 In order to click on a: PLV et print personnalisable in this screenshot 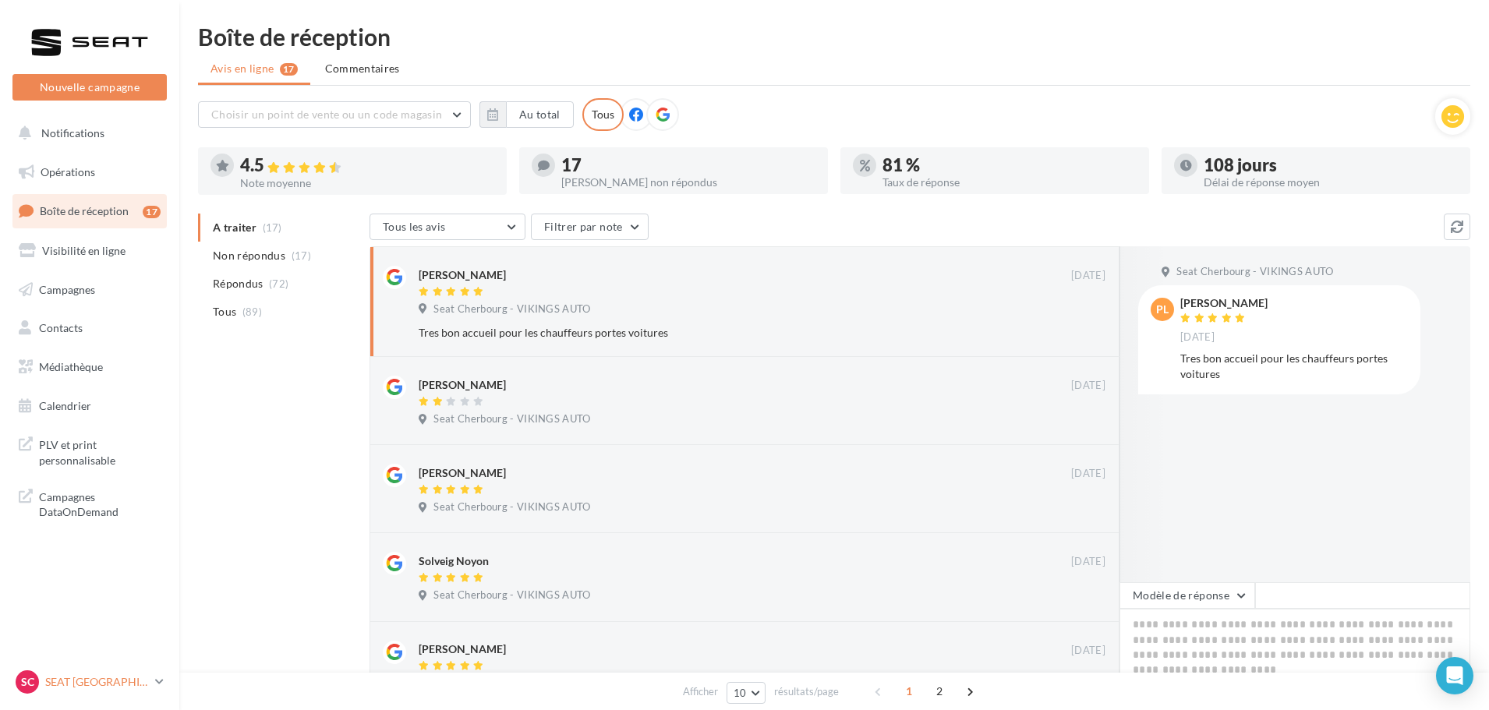, I will do `click(90, 451)`.